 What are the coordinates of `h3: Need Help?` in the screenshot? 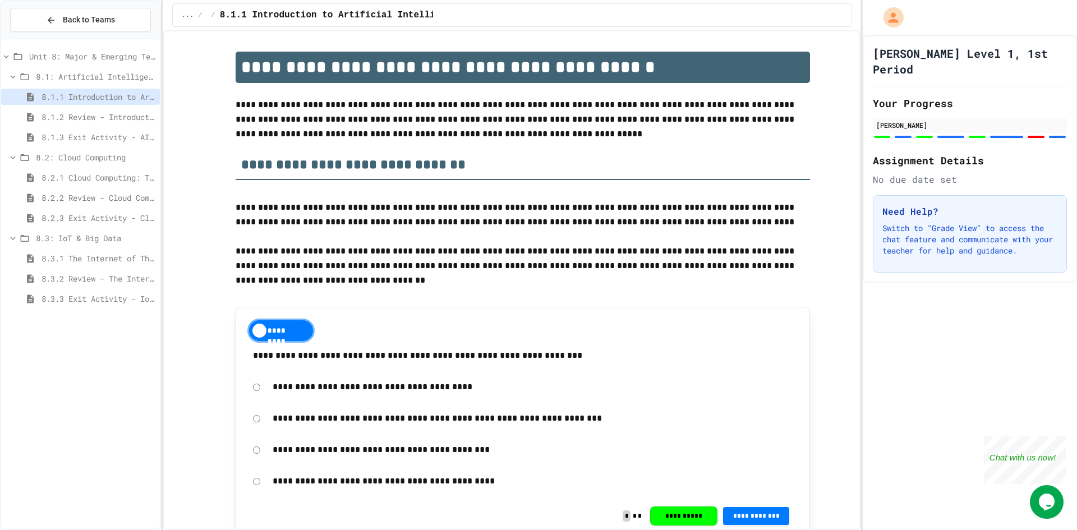 It's located at (970, 211).